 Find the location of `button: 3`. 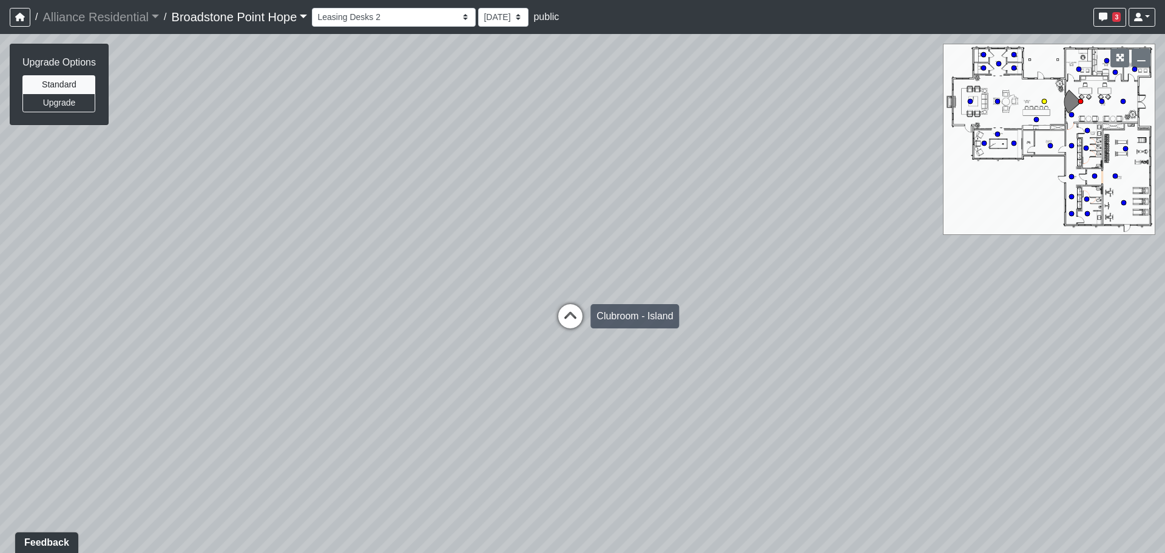

button: 3 is located at coordinates (1109, 17).